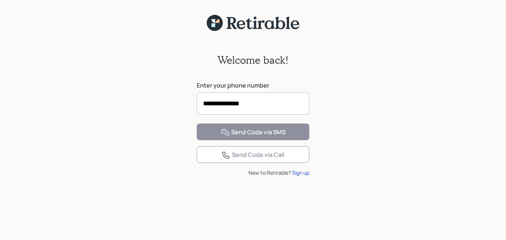 This screenshot has width=506, height=240. I want to click on div: Send Code via Call, so click(253, 155).